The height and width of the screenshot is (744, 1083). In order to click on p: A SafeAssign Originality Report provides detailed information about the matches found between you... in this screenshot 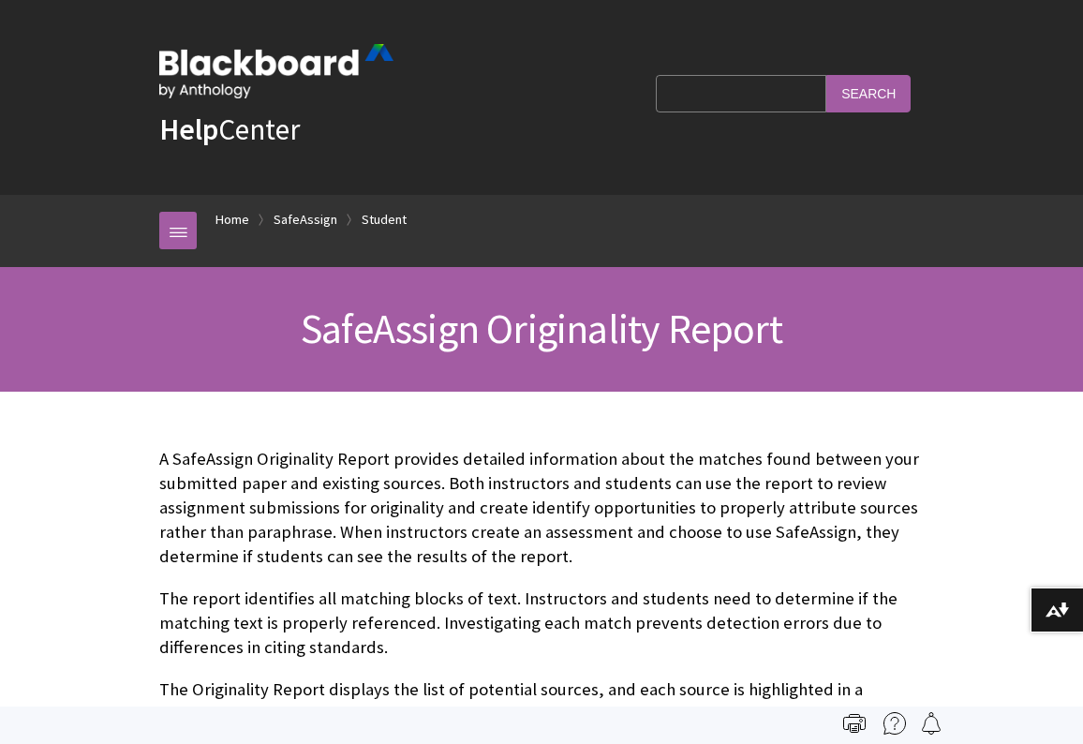, I will do `click(541, 508)`.